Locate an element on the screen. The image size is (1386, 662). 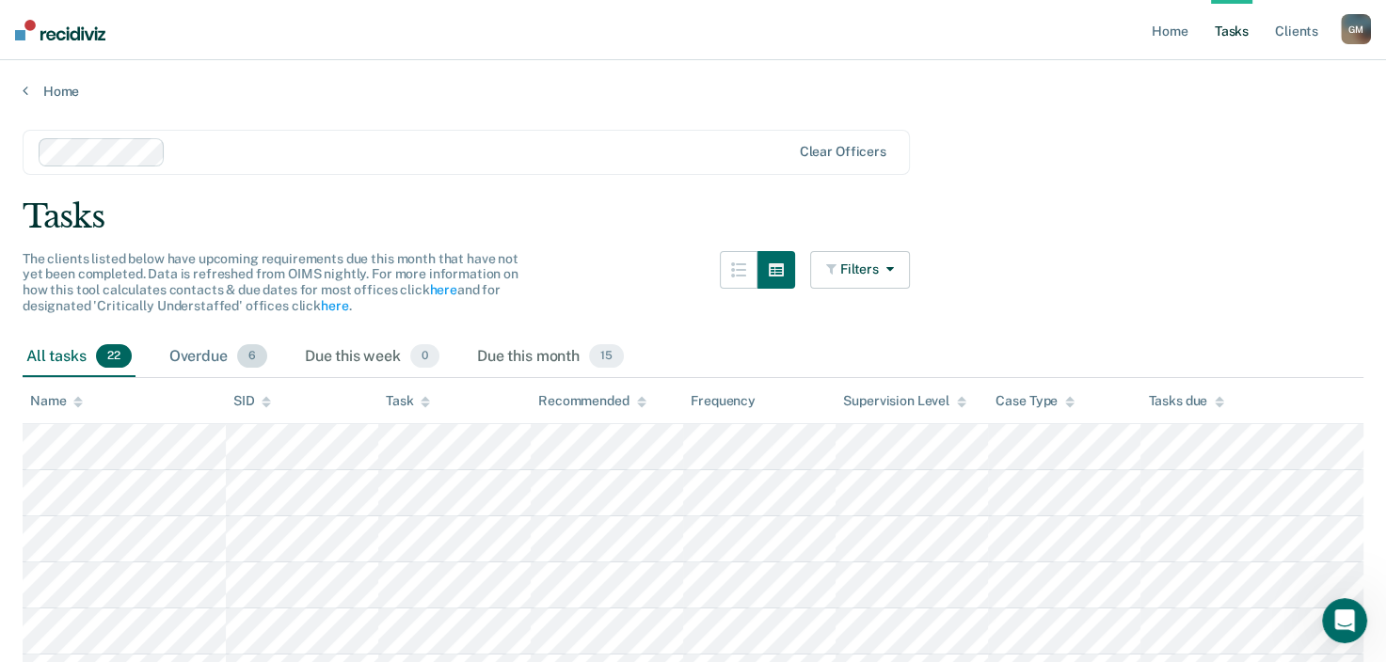
span: 6 is located at coordinates (252, 357).